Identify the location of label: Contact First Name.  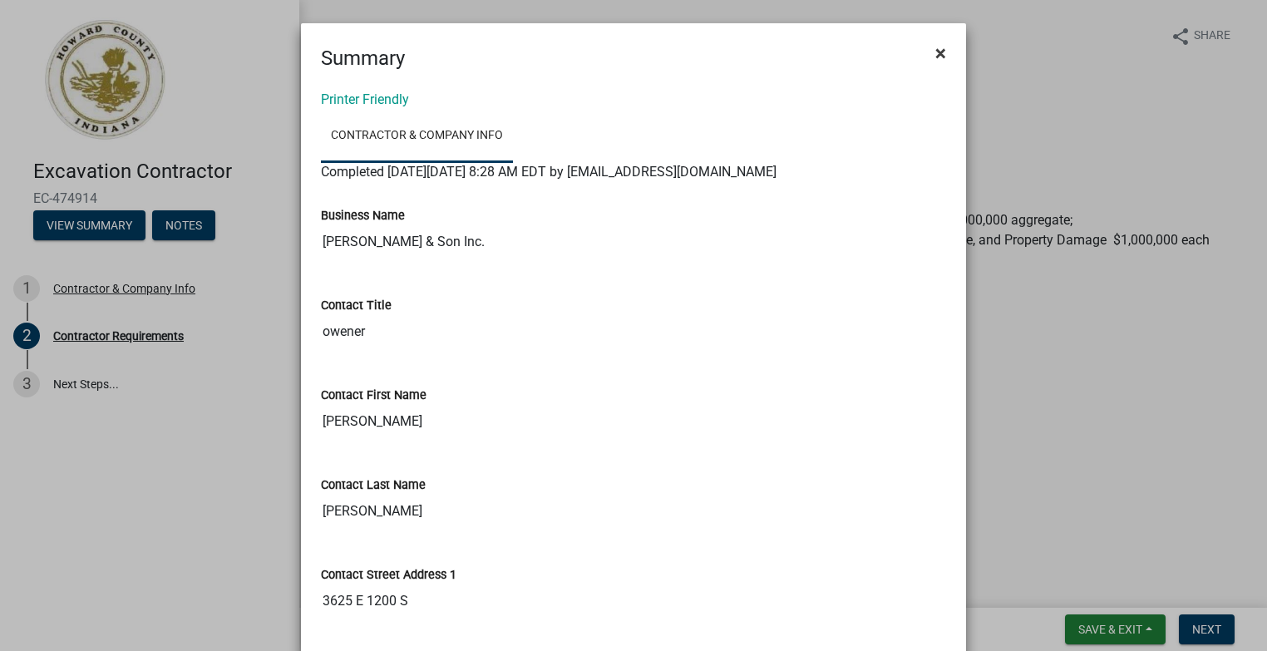
(373, 396).